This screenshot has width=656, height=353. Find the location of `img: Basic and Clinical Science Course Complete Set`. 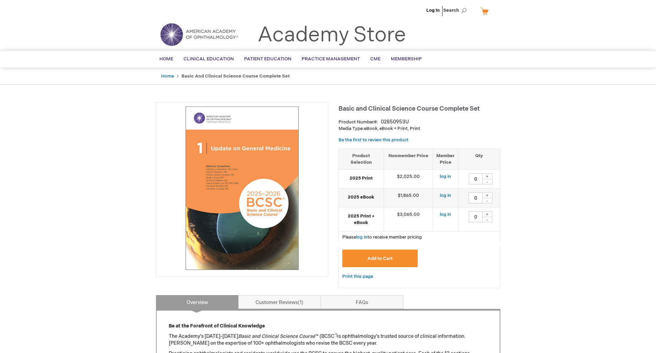

img: Basic and Clinical Science Course Complete Set is located at coordinates (242, 188).